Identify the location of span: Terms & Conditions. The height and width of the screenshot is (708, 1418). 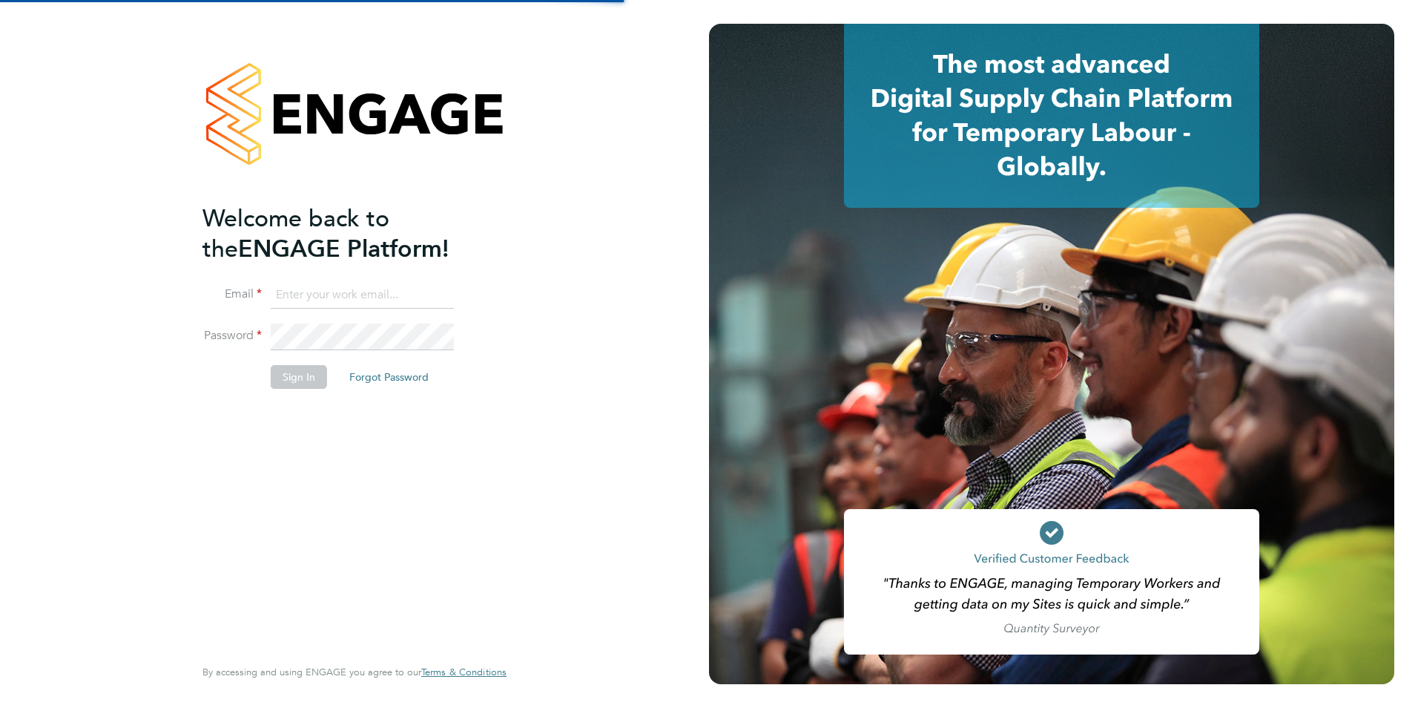
(464, 671).